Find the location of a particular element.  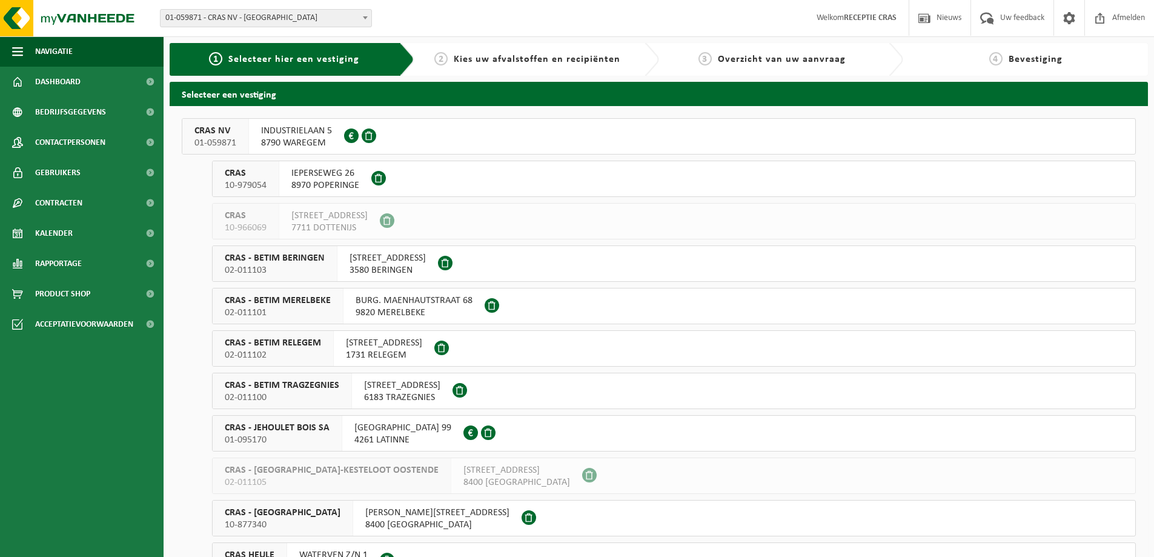

span: 6183 TRAZEGNIES is located at coordinates (402, 397).